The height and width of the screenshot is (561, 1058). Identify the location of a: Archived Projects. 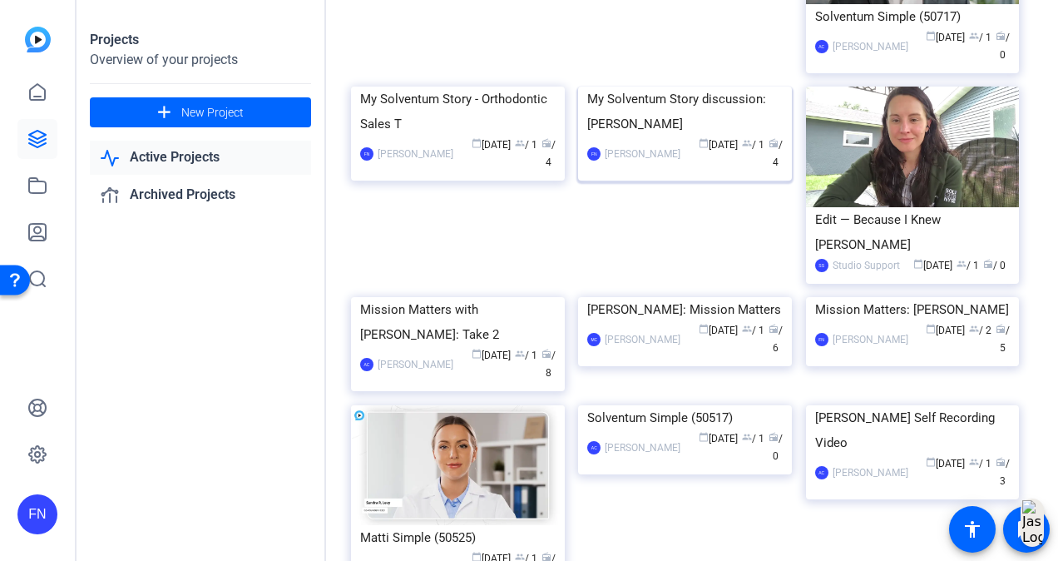
(201, 195).